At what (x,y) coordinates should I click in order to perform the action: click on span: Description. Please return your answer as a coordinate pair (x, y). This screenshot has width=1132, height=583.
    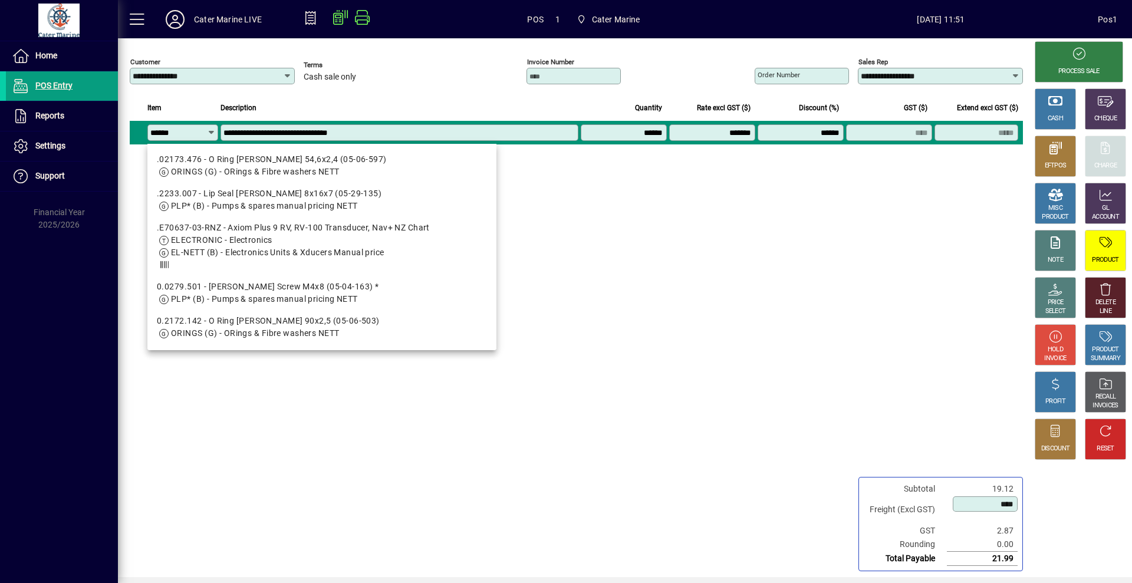
    Looking at the image, I should click on (238, 108).